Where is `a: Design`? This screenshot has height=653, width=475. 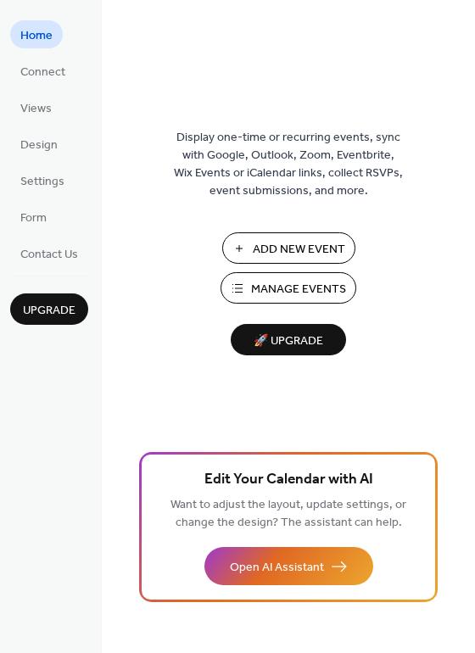
a: Design is located at coordinates (39, 143).